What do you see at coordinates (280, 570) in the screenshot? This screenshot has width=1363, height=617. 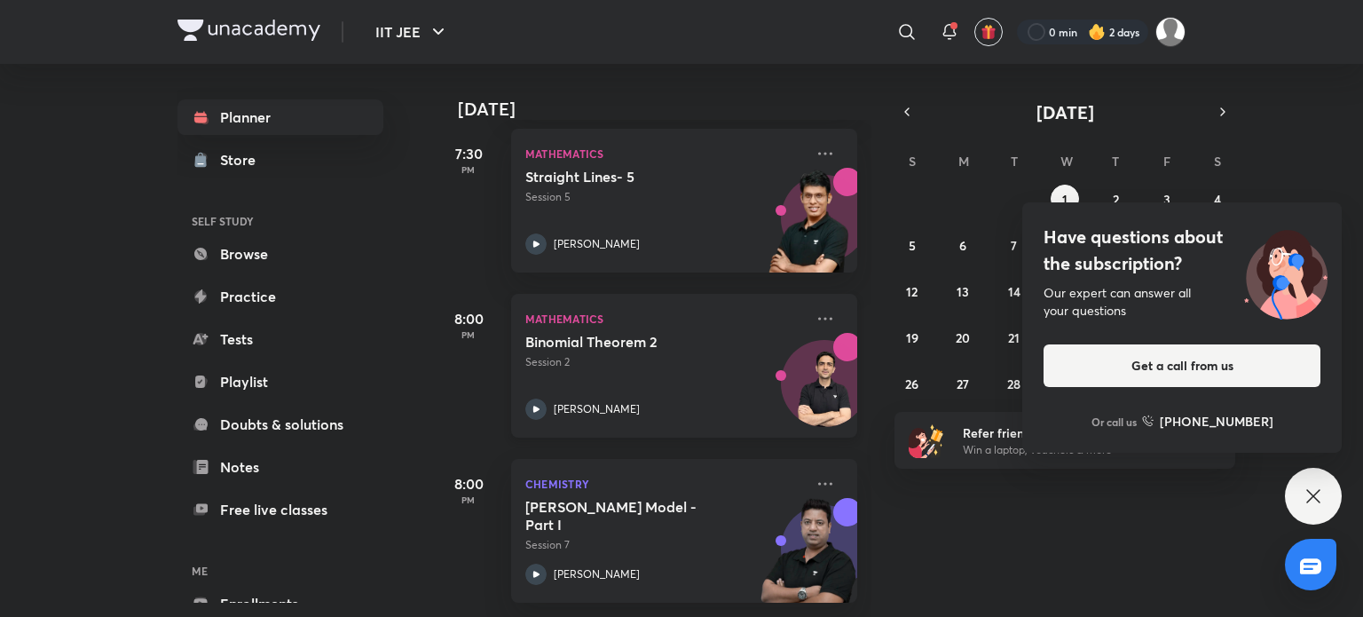 I see `h6: ME` at bounding box center [280, 570].